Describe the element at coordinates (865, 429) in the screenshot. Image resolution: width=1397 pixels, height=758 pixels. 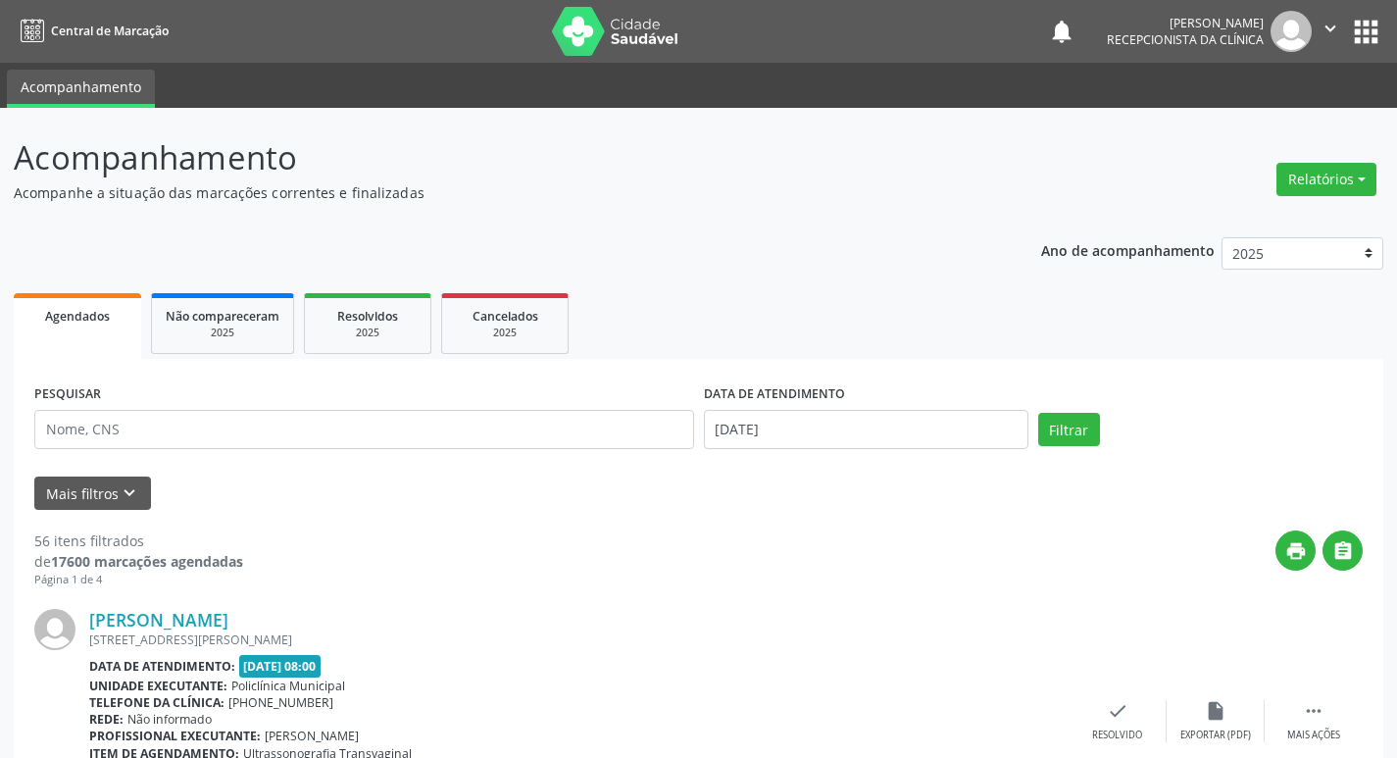
I see `input: Selecione um intervalo` at that location.